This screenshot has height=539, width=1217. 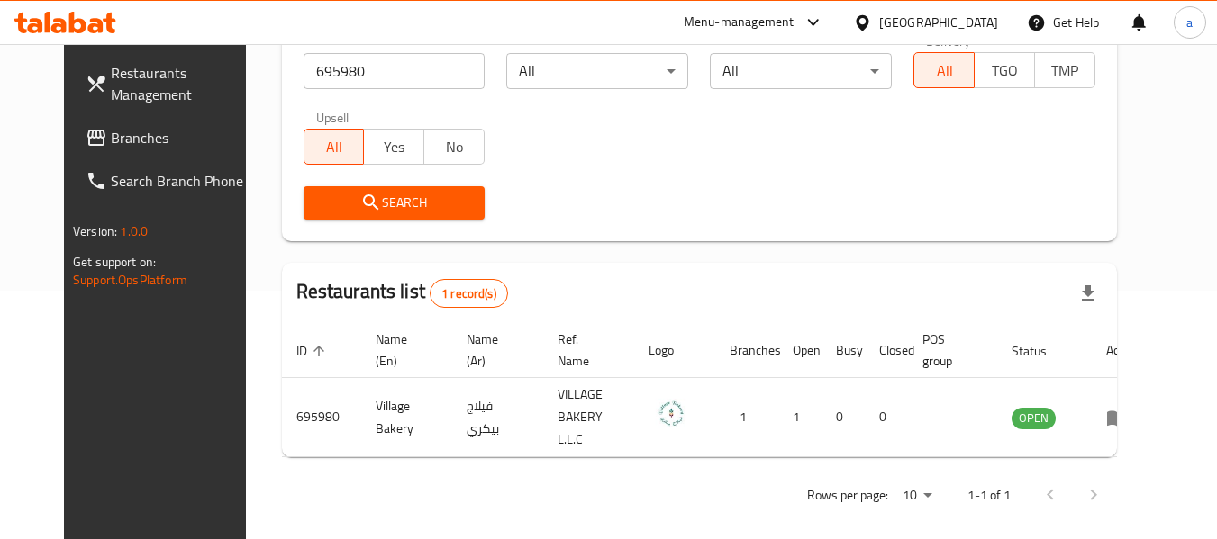 What do you see at coordinates (394, 147) in the screenshot?
I see `span: Yes` at bounding box center [394, 147].